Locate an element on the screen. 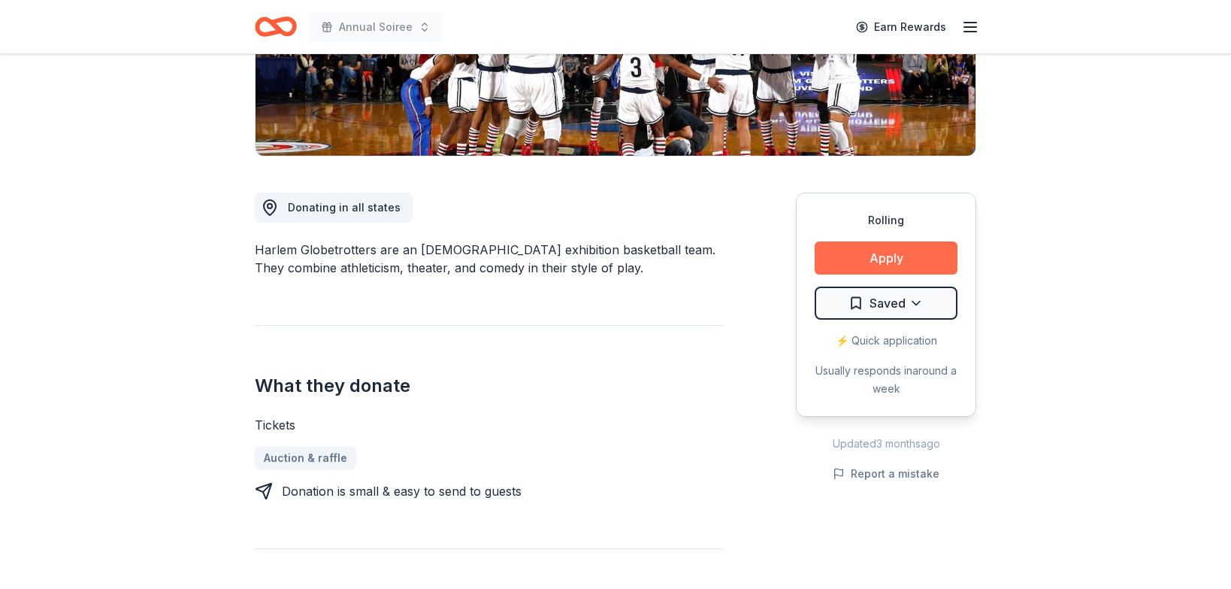 The height and width of the screenshot is (589, 1231). div: Usually responds in around a week is located at coordinates (886, 380).